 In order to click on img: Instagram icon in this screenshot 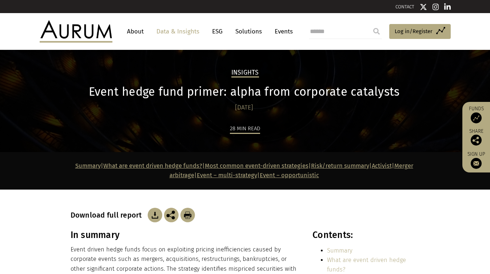, I will do `click(436, 7)`.